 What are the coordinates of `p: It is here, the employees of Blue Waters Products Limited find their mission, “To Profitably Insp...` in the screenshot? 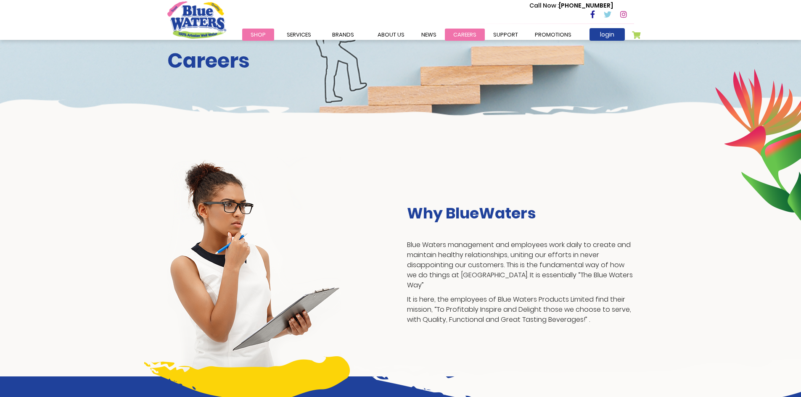 It's located at (520, 310).